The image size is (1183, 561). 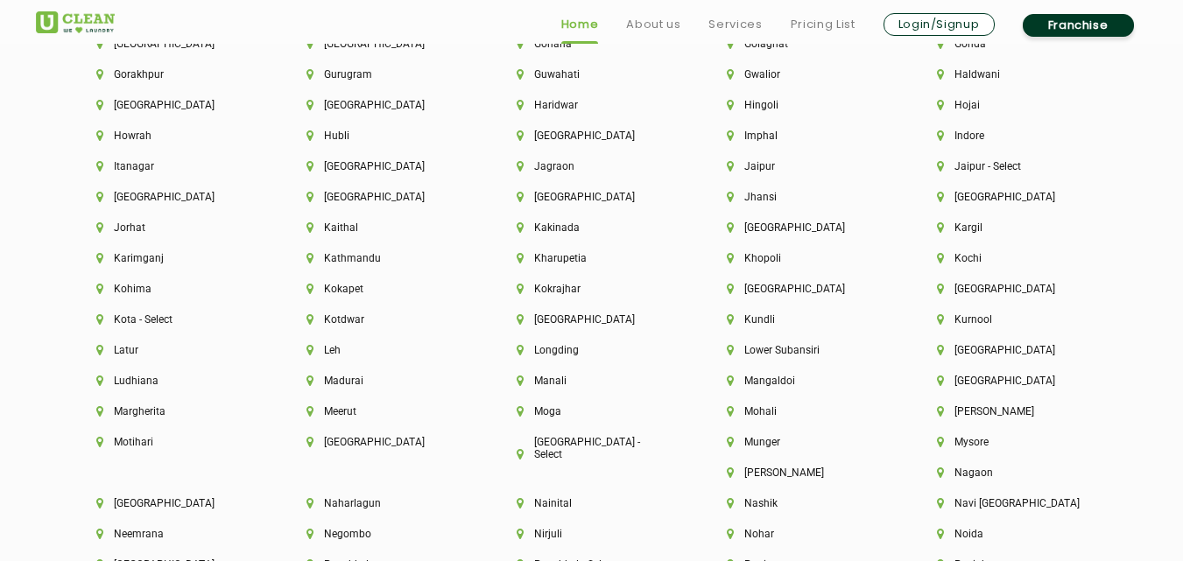 I want to click on li: Naharlagun, so click(x=382, y=504).